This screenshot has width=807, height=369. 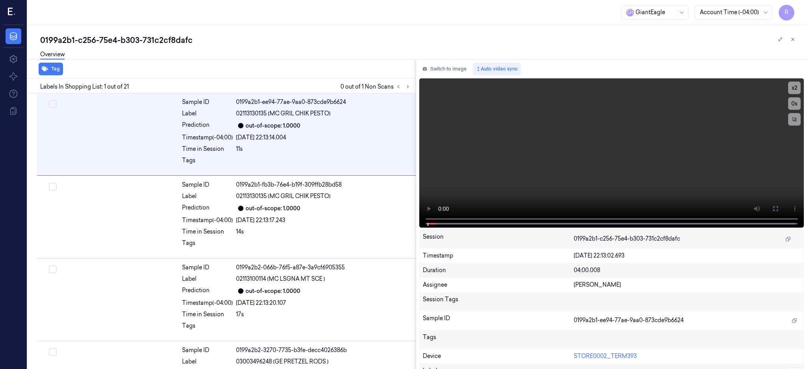 I want to click on div: Device, so click(x=498, y=356).